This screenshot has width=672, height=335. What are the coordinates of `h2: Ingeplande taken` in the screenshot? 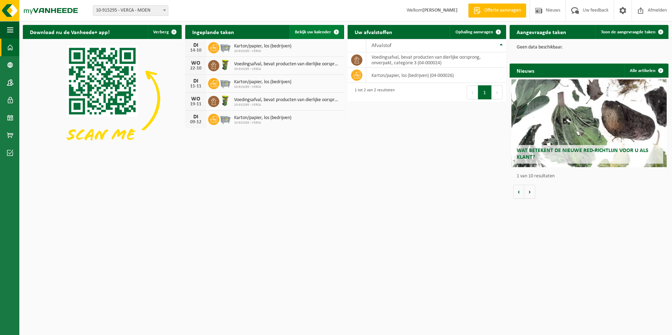 It's located at (213, 32).